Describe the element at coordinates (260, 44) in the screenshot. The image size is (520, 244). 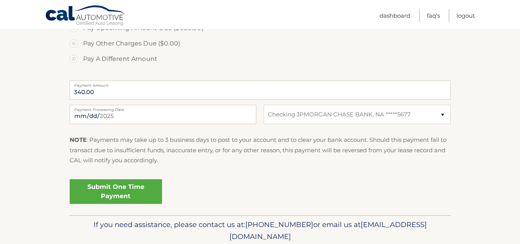
I see `label: Pay Other Charges Due ($0.00)` at that location.